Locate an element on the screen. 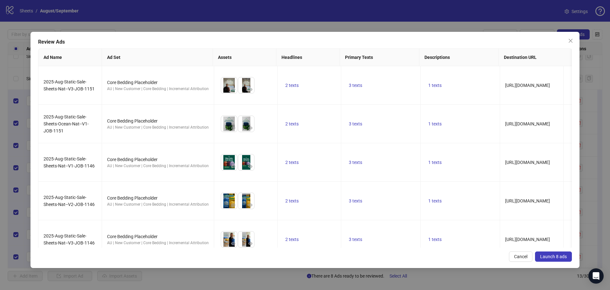 The width and height of the screenshot is (610, 290). th: Headlines is located at coordinates (308, 57).